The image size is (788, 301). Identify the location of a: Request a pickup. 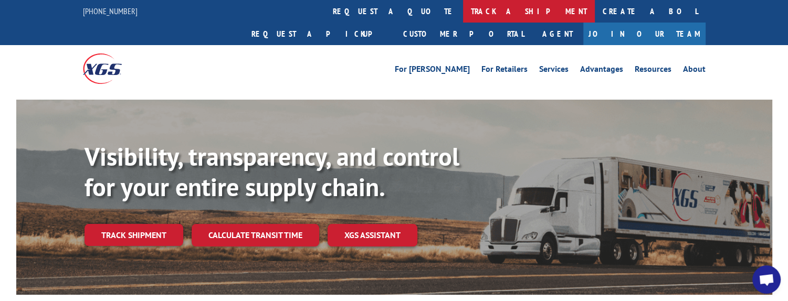
(319, 34).